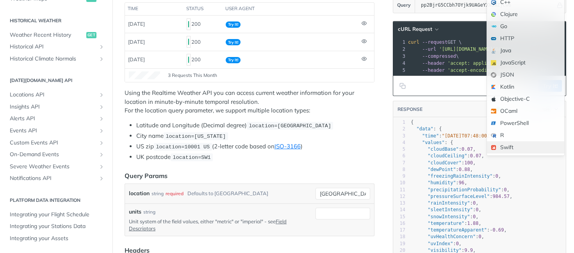 The height and width of the screenshot is (253, 574). Describe the element at coordinates (56, 215) in the screenshot. I see `a: Integrating your Flight Schedule` at that location.